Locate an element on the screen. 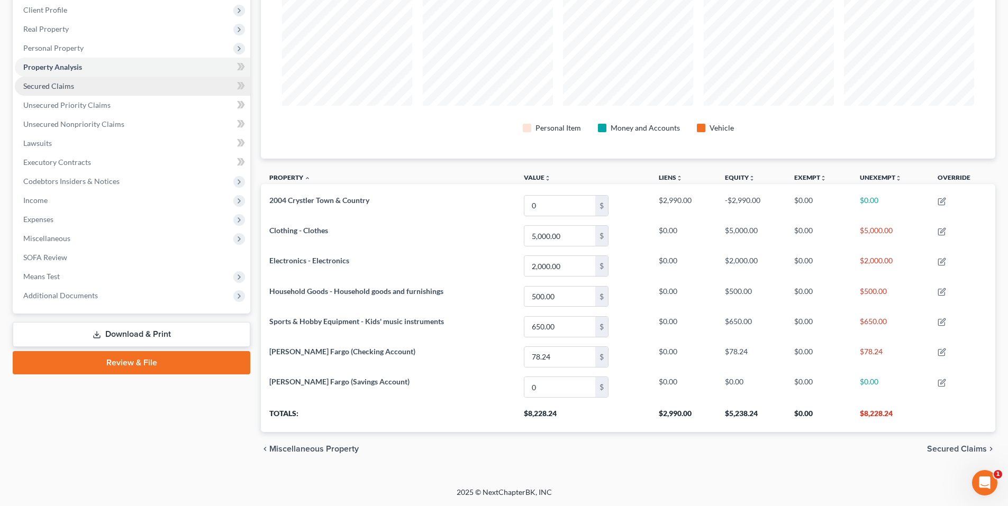 Image resolution: width=1008 pixels, height=506 pixels. a: Exemptunfold_more is located at coordinates (810, 177).